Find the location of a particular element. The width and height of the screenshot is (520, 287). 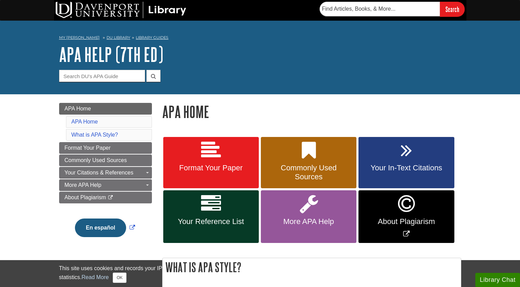

a: Library Guides is located at coordinates (152, 37).